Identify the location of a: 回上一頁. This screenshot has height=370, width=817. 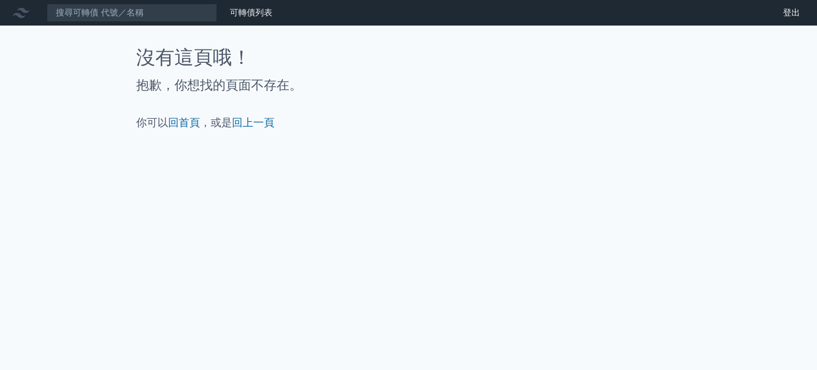
(253, 122).